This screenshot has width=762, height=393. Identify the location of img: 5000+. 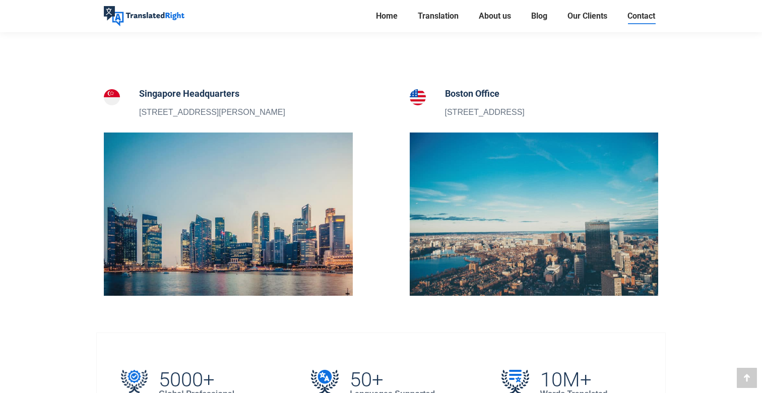
(134, 382).